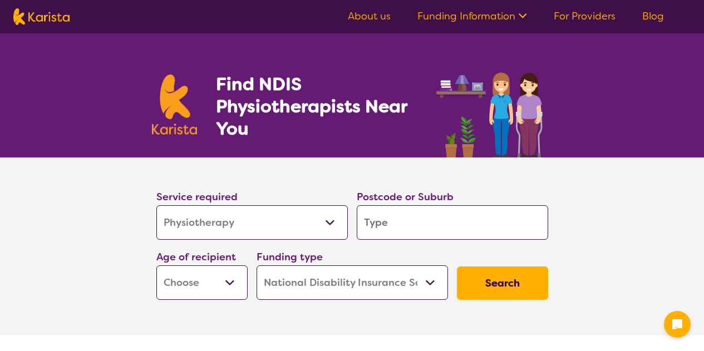 The image size is (704, 351). Describe the element at coordinates (319, 106) in the screenshot. I see `h1: Find NDIS Physiotherapists Near You` at that location.